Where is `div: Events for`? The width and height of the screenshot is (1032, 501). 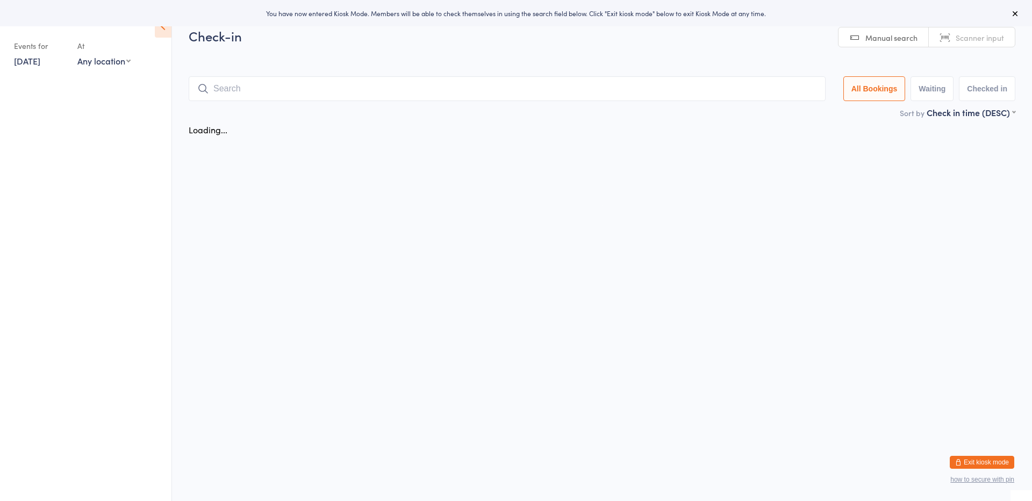 div: Events for is located at coordinates (40, 46).